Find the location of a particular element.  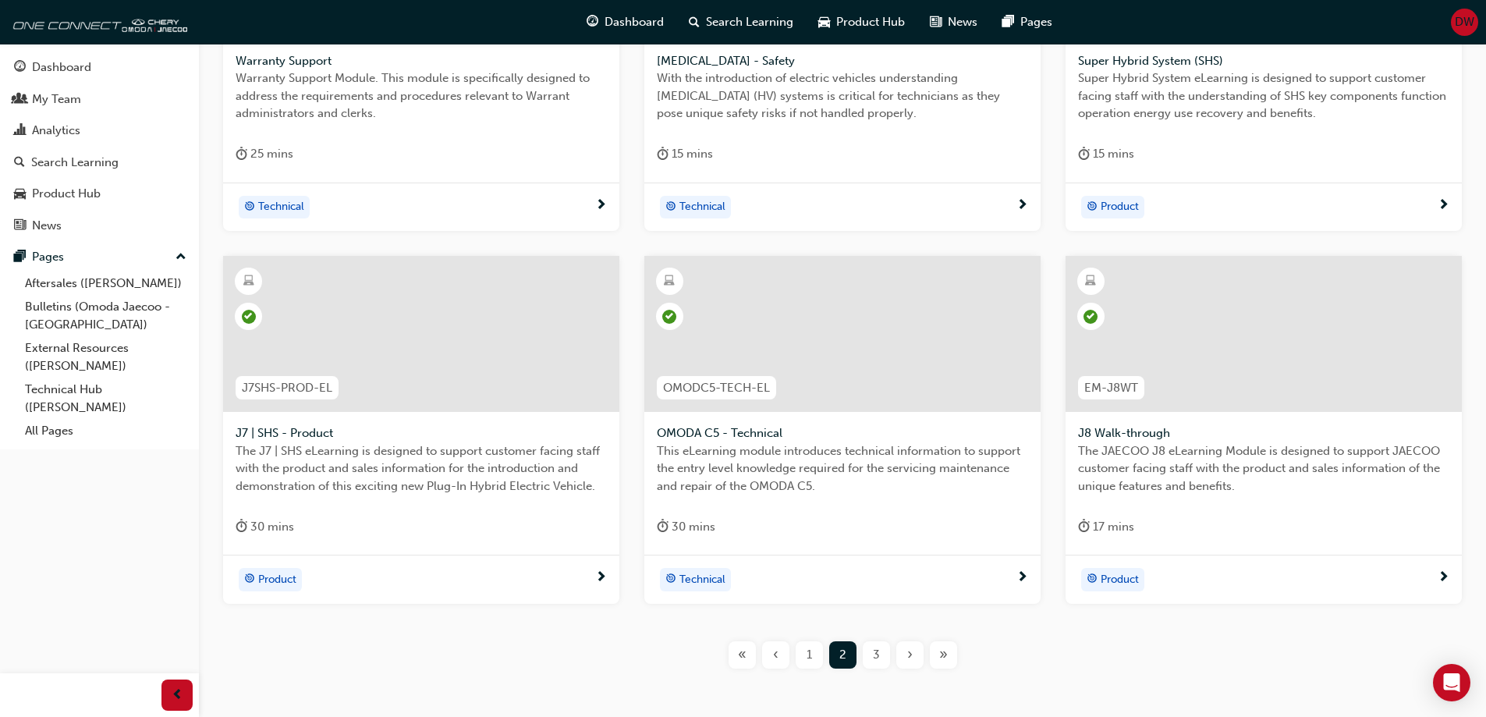

span: The JAECOO J8 eLearning Module is designed to support JAECOO customer facing staff with the produ... is located at coordinates (1264, 469).